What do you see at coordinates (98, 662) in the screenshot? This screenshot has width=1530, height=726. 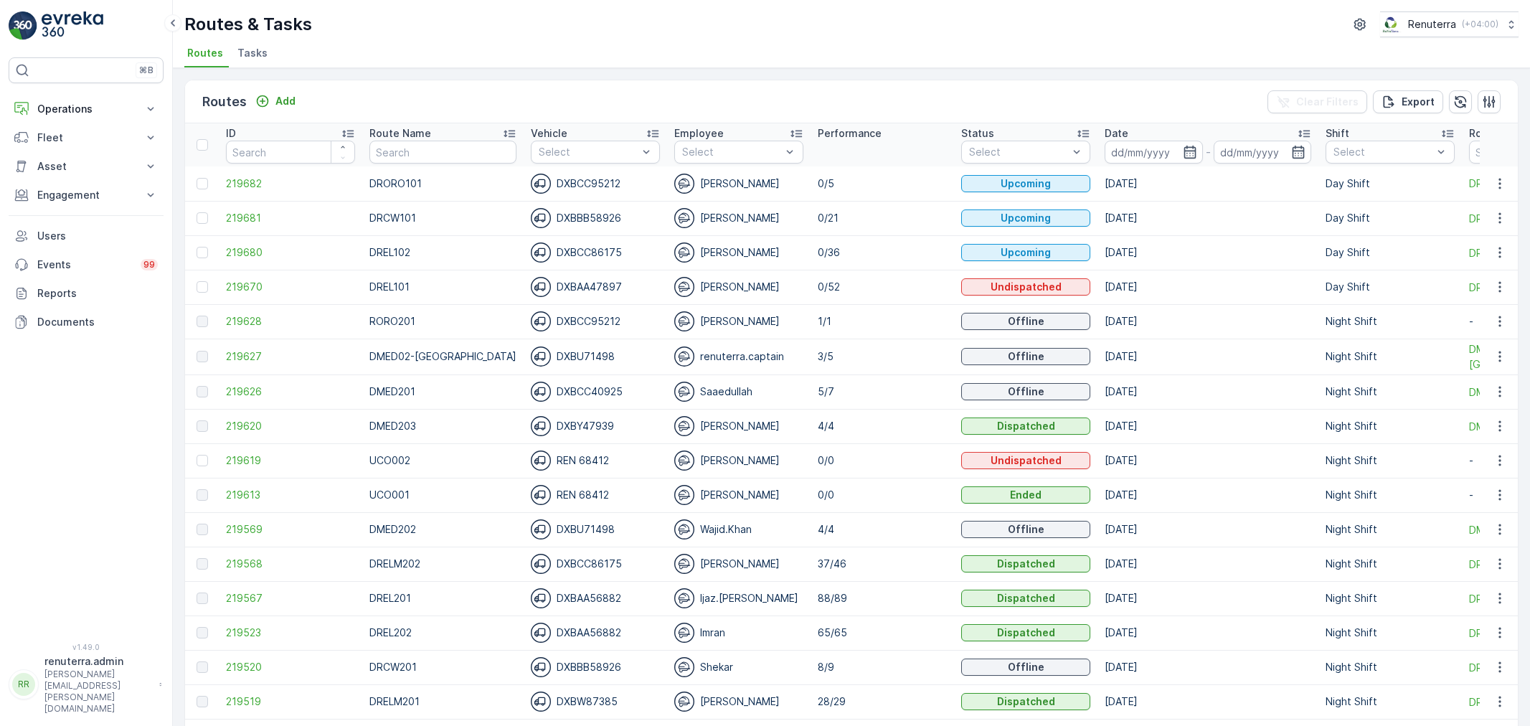 I see `p: renuterra.admin` at bounding box center [98, 662].